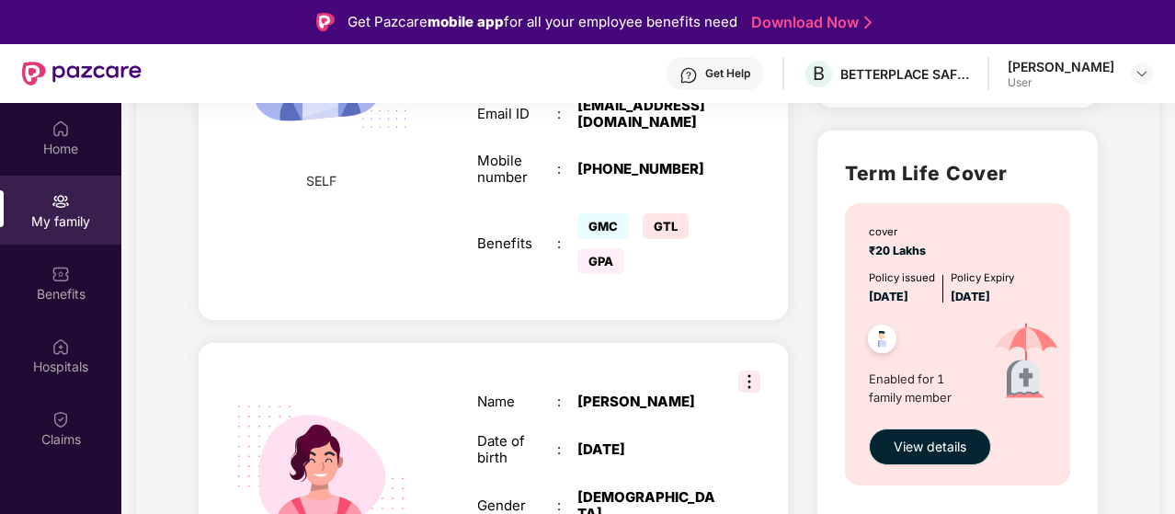 Image resolution: width=1175 pixels, height=514 pixels. What do you see at coordinates (517, 169) in the screenshot?
I see `div: Mobile number` at bounding box center [517, 169].